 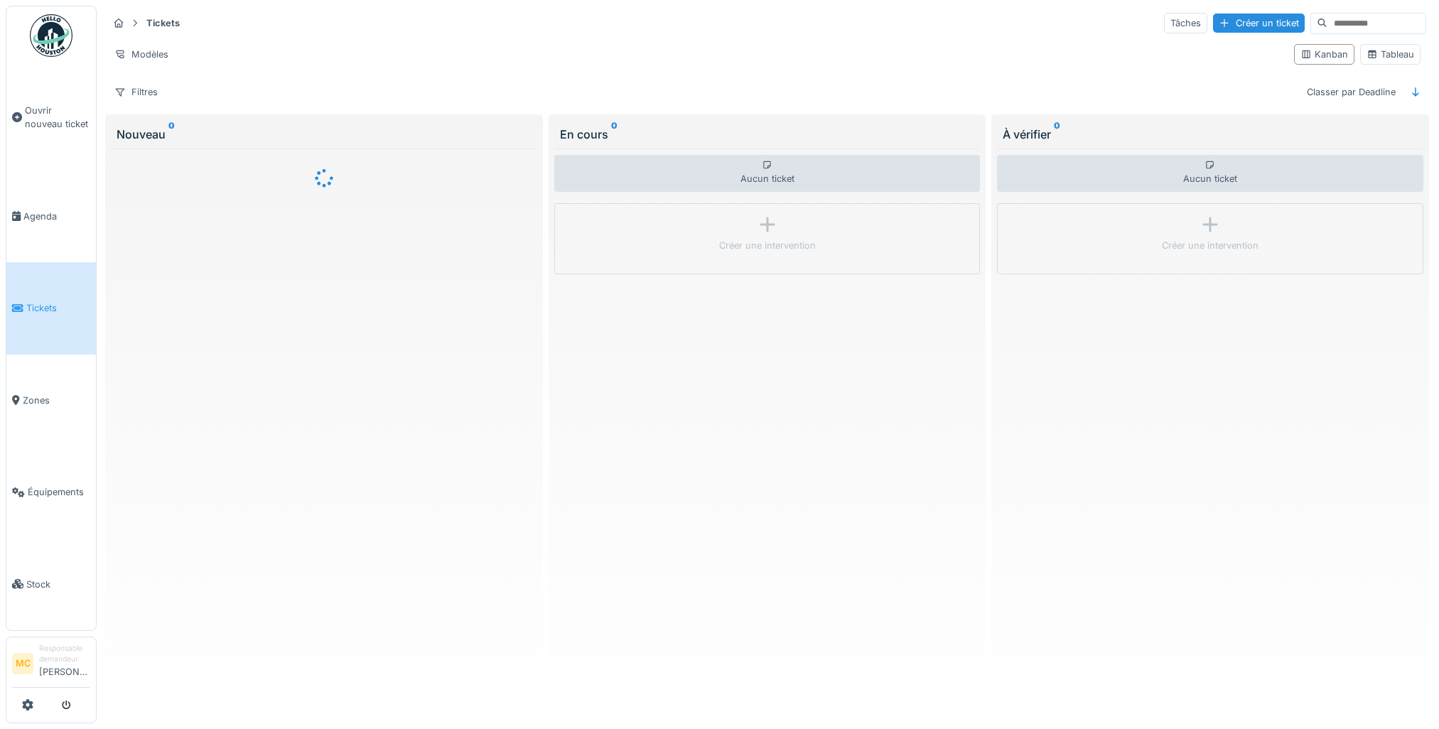 What do you see at coordinates (141, 54) in the screenshot?
I see `div: Modèles` at bounding box center [141, 54].